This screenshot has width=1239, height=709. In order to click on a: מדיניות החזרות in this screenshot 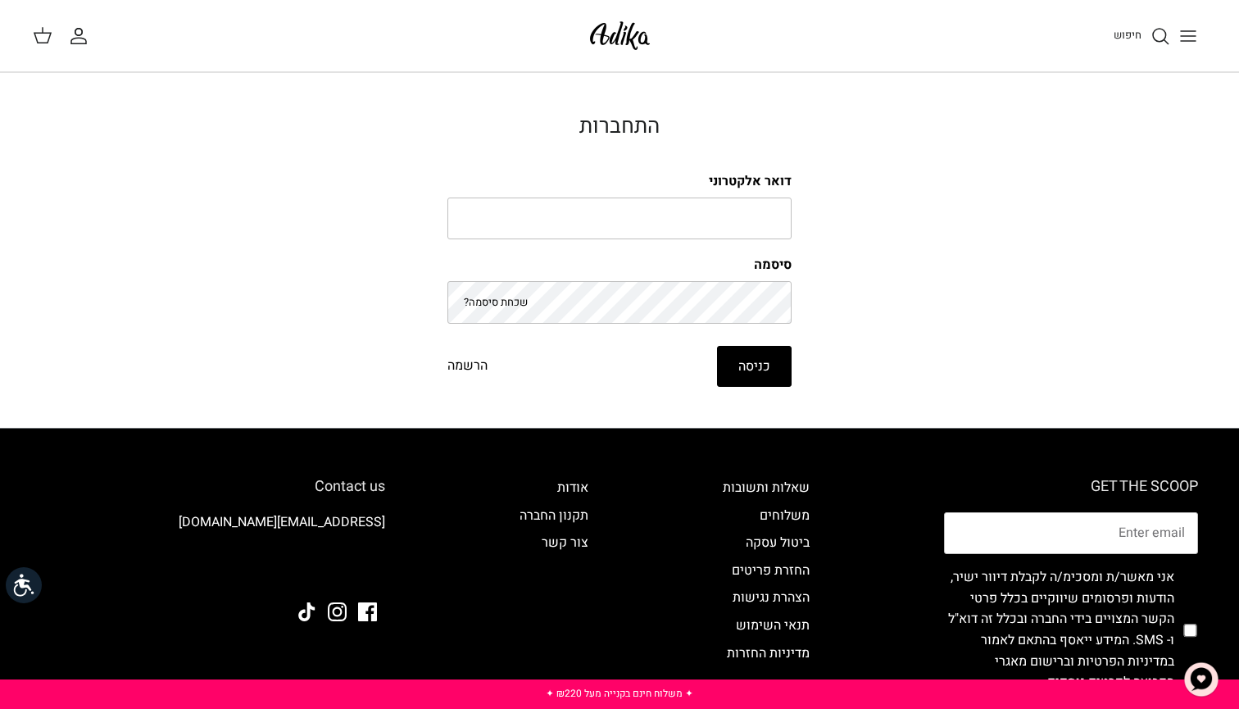, I will do `click(768, 653)`.